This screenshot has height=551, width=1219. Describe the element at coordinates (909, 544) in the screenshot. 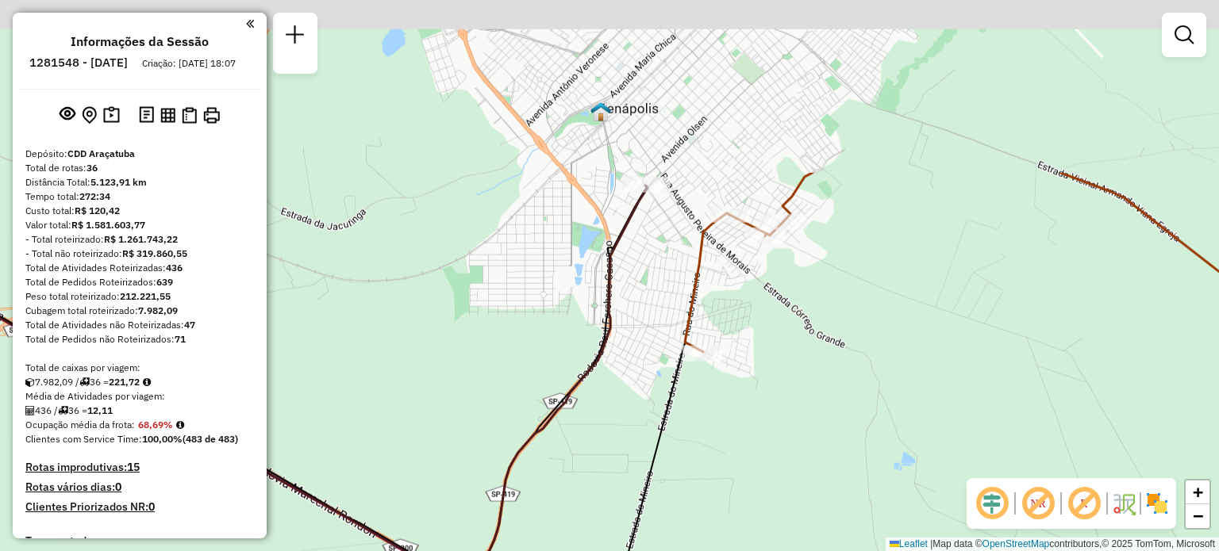

I see `a: Leaflet` at that location.